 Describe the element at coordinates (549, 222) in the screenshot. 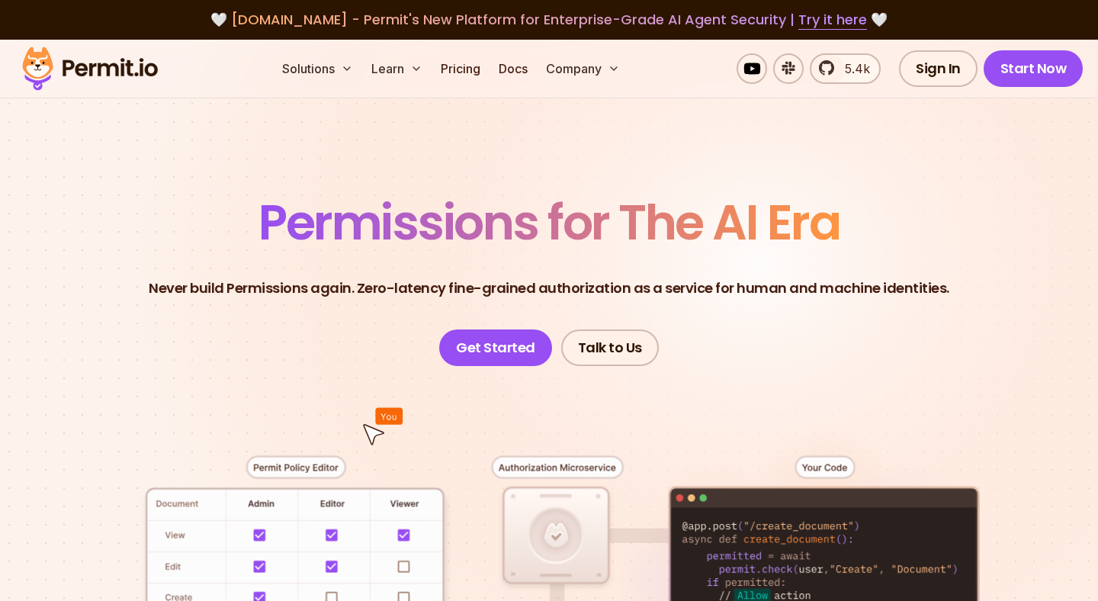

I see `span: Permissions for The AI Era` at that location.